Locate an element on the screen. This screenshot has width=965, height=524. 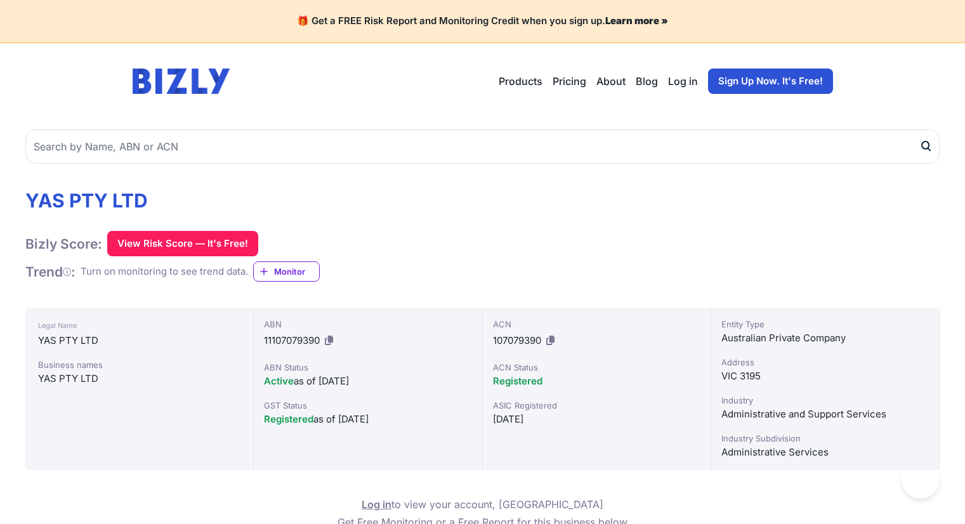
div: GST Status is located at coordinates (367, 405).